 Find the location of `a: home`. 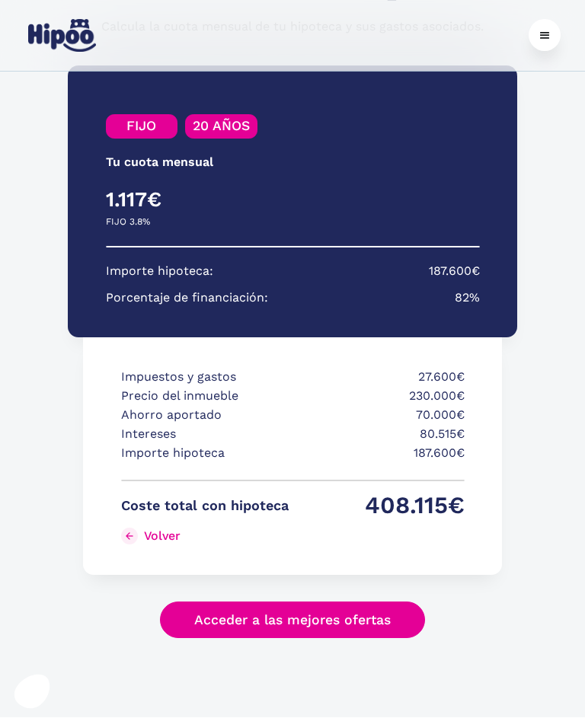

a: home is located at coordinates (62, 36).